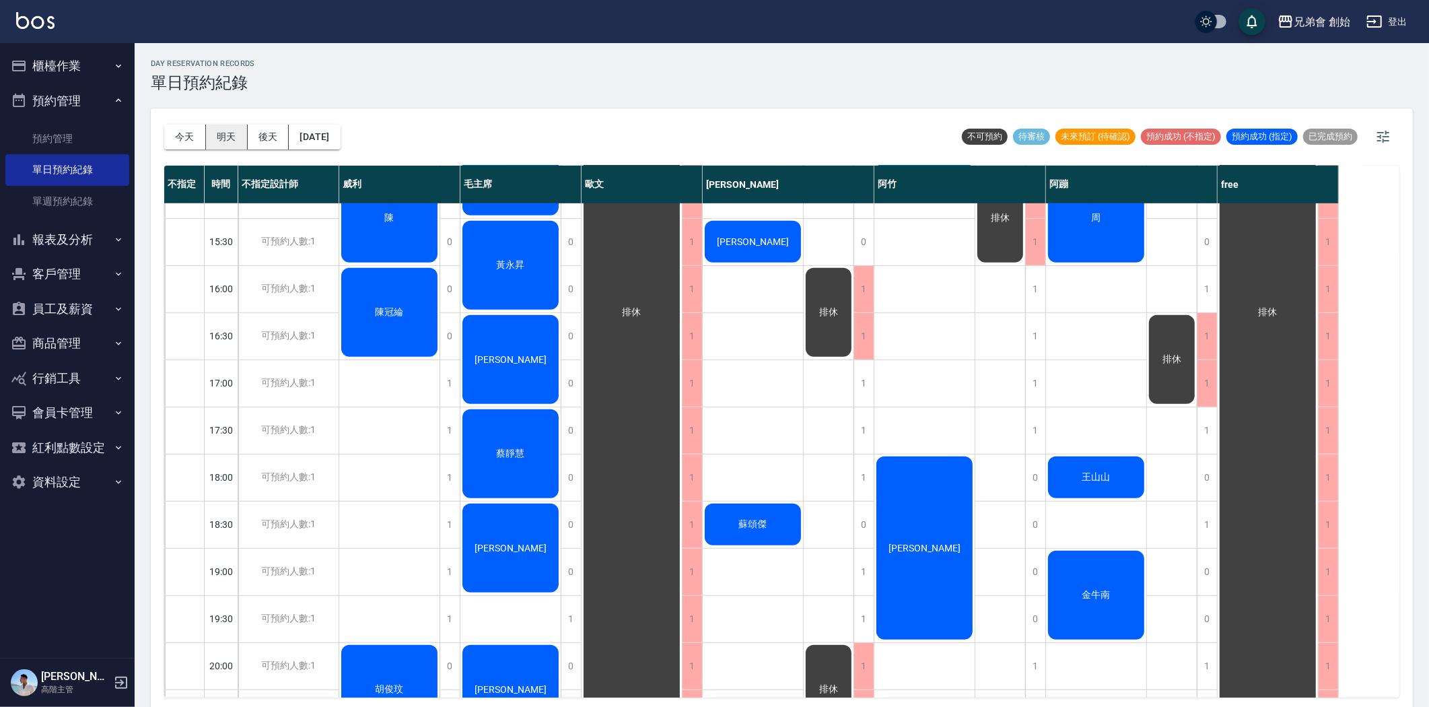 This screenshot has width=1429, height=707. What do you see at coordinates (642, 184) in the screenshot?
I see `div: 歐文` at bounding box center [642, 184].